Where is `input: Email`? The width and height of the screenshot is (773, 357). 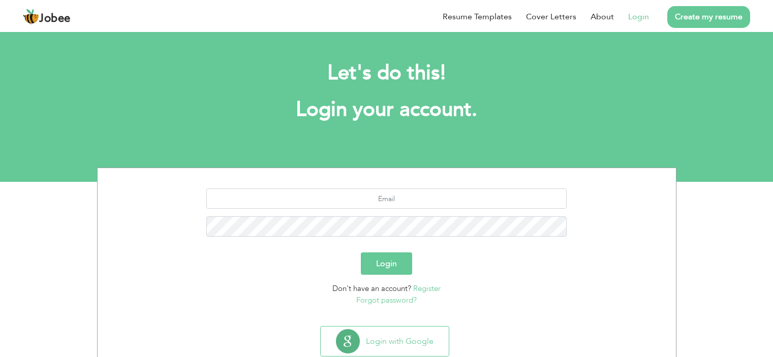 input: Email is located at coordinates (386, 199).